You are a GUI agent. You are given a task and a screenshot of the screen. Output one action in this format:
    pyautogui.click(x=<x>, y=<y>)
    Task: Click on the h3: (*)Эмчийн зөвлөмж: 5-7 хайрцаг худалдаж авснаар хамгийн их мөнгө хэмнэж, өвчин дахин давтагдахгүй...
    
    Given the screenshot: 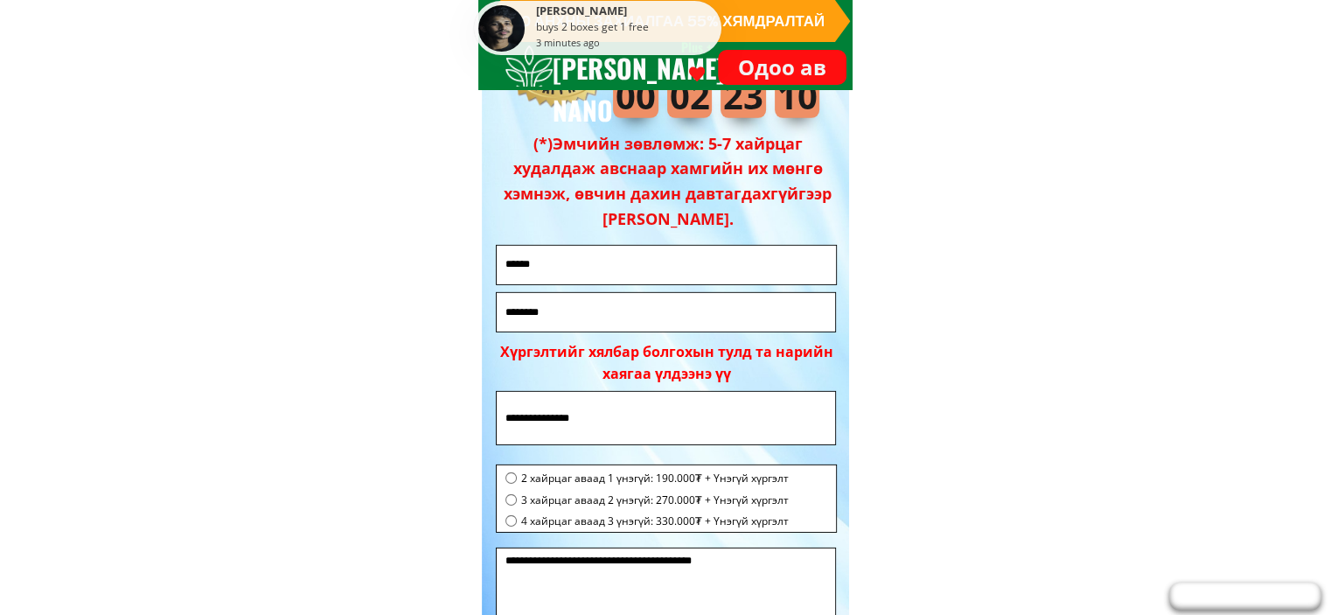 What is the action you would take?
    pyautogui.click(x=668, y=181)
    